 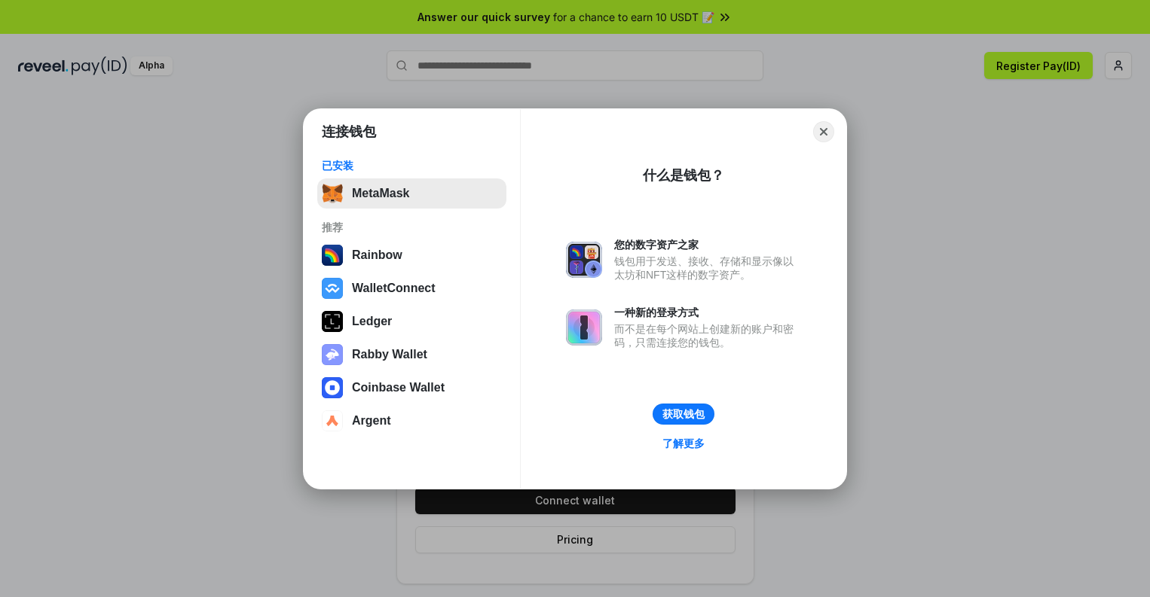 I want to click on button: Argent, so click(x=411, y=421).